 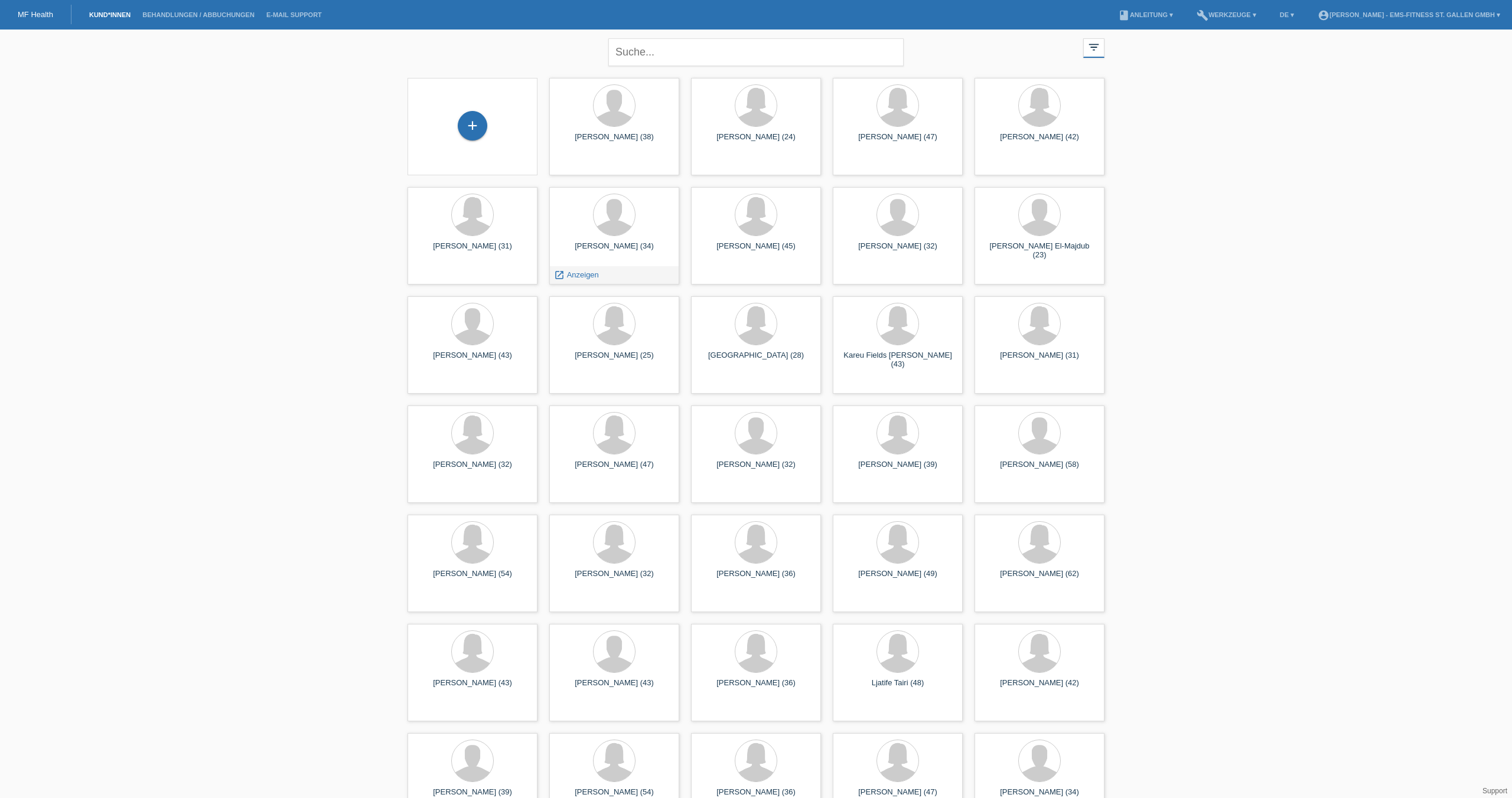 What do you see at coordinates (1495, 791) in the screenshot?
I see `a: Support` at bounding box center [1495, 791].